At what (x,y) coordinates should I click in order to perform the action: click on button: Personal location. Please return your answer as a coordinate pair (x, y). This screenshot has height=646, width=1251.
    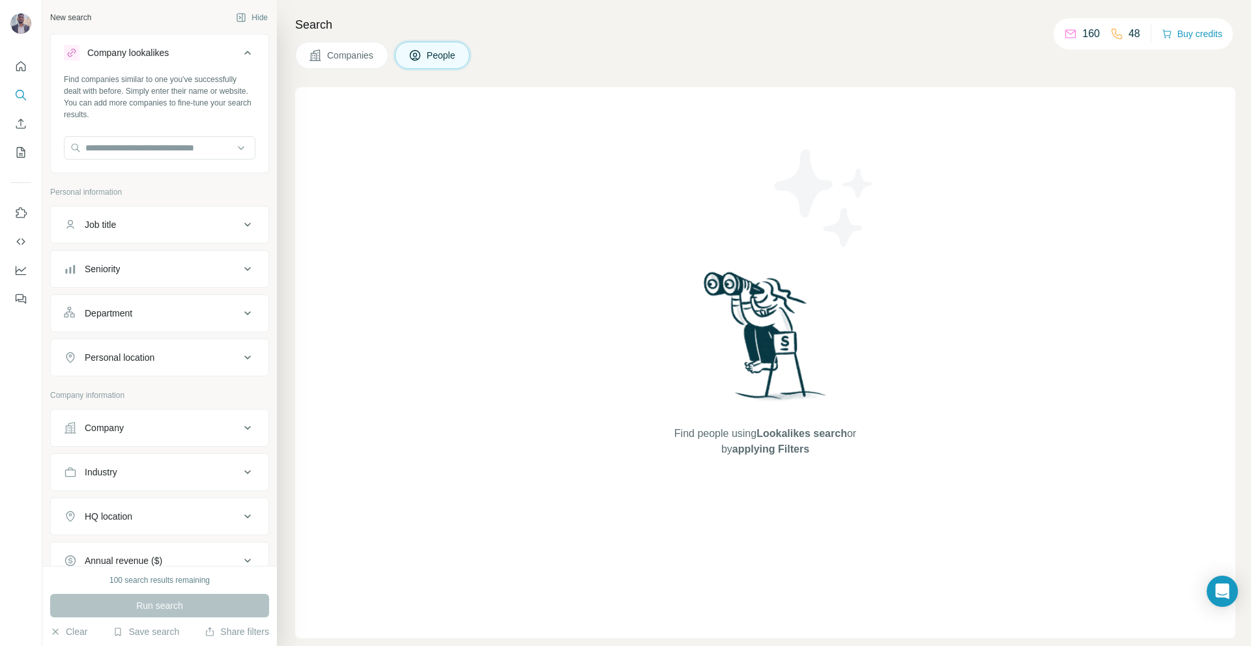
    Looking at the image, I should click on (160, 358).